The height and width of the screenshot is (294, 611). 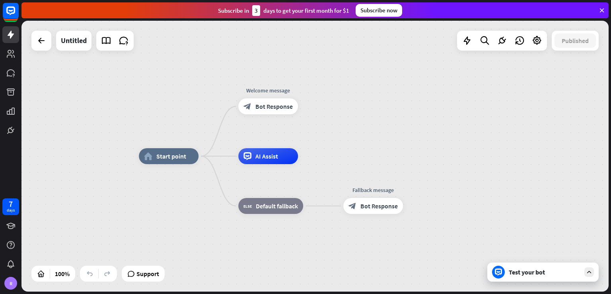 What do you see at coordinates (284, 10) in the screenshot?
I see `div: Subscribe in days to get your first month for $1` at bounding box center [284, 10].